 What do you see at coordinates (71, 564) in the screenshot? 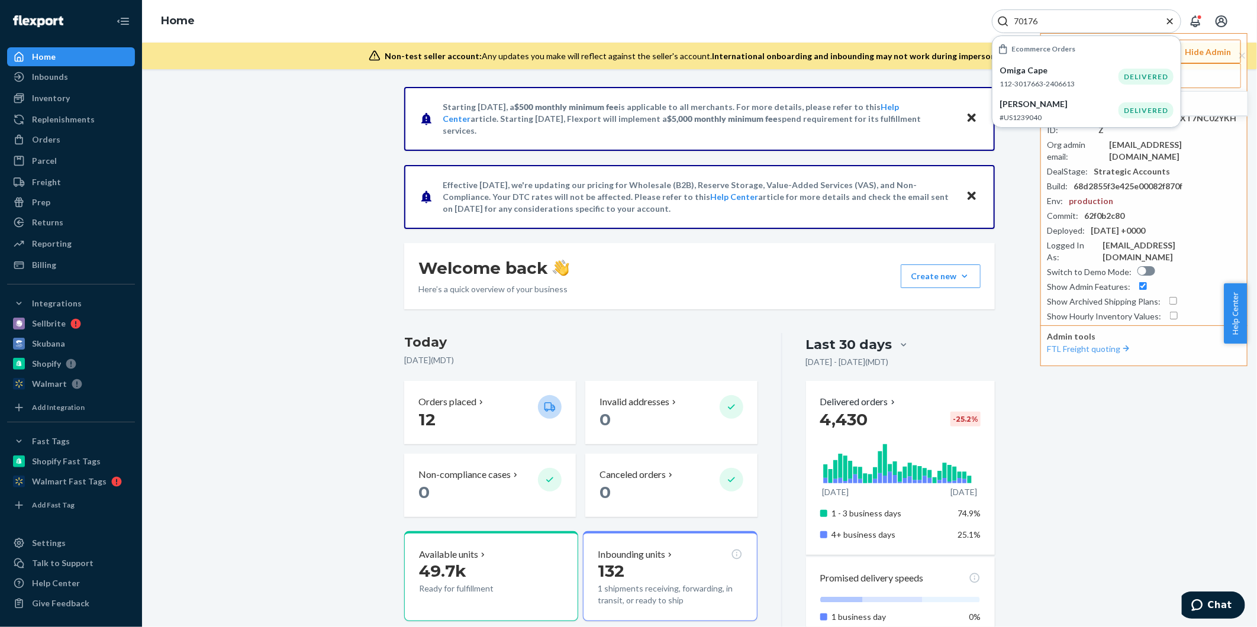
I see `button: Talk to Support` at bounding box center [71, 564].